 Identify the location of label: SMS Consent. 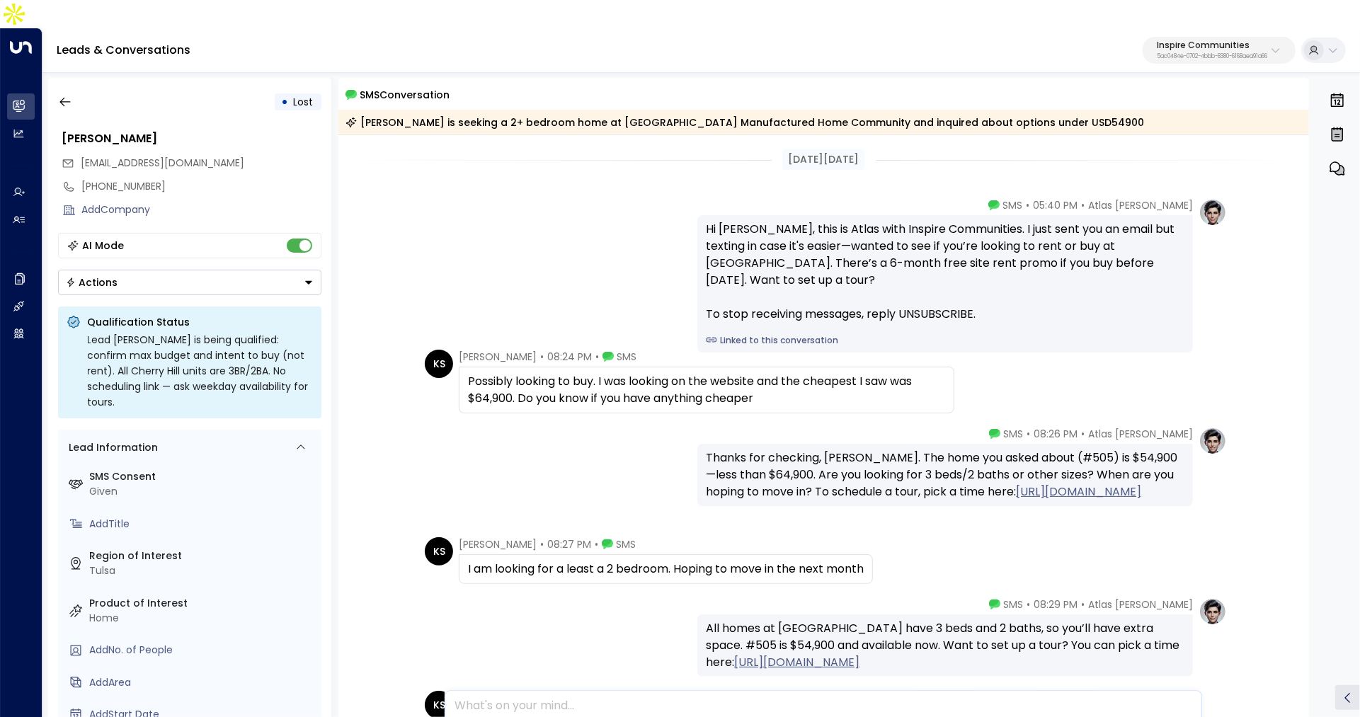
(202, 477).